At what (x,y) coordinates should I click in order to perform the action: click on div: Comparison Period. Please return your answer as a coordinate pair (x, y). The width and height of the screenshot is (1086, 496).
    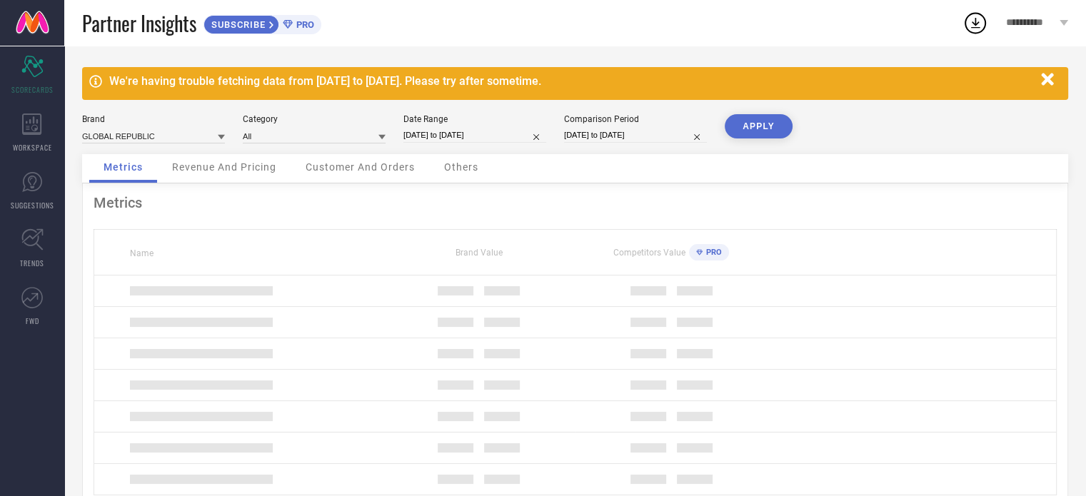
    Looking at the image, I should click on (635, 119).